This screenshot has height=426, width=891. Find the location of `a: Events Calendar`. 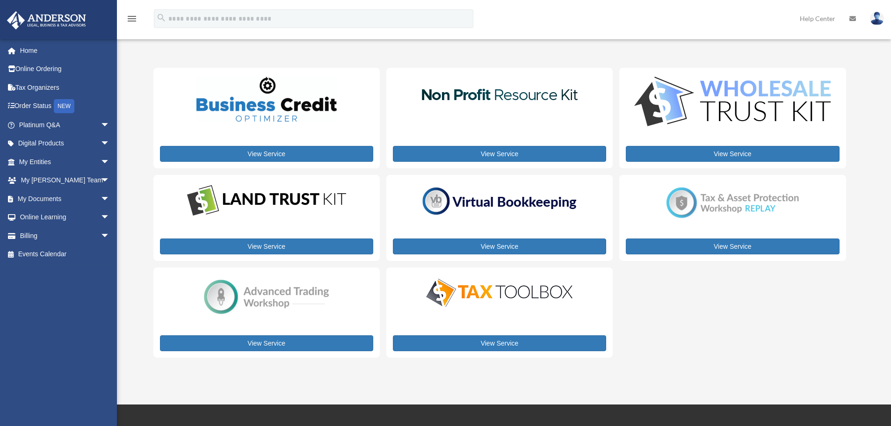

a: Events Calendar is located at coordinates (65, 254).